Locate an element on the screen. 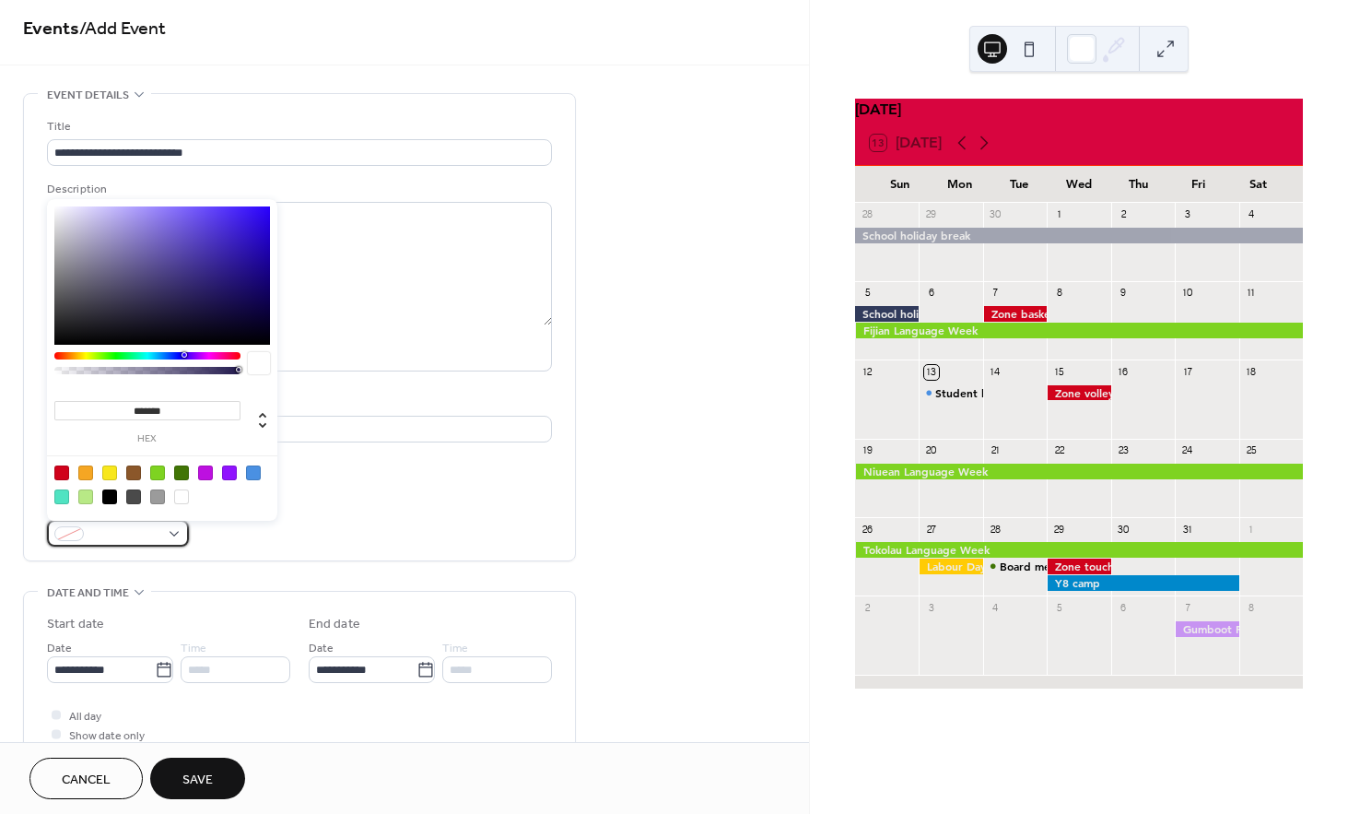 The image size is (1348, 814). div: Sat is located at coordinates (1258, 184).